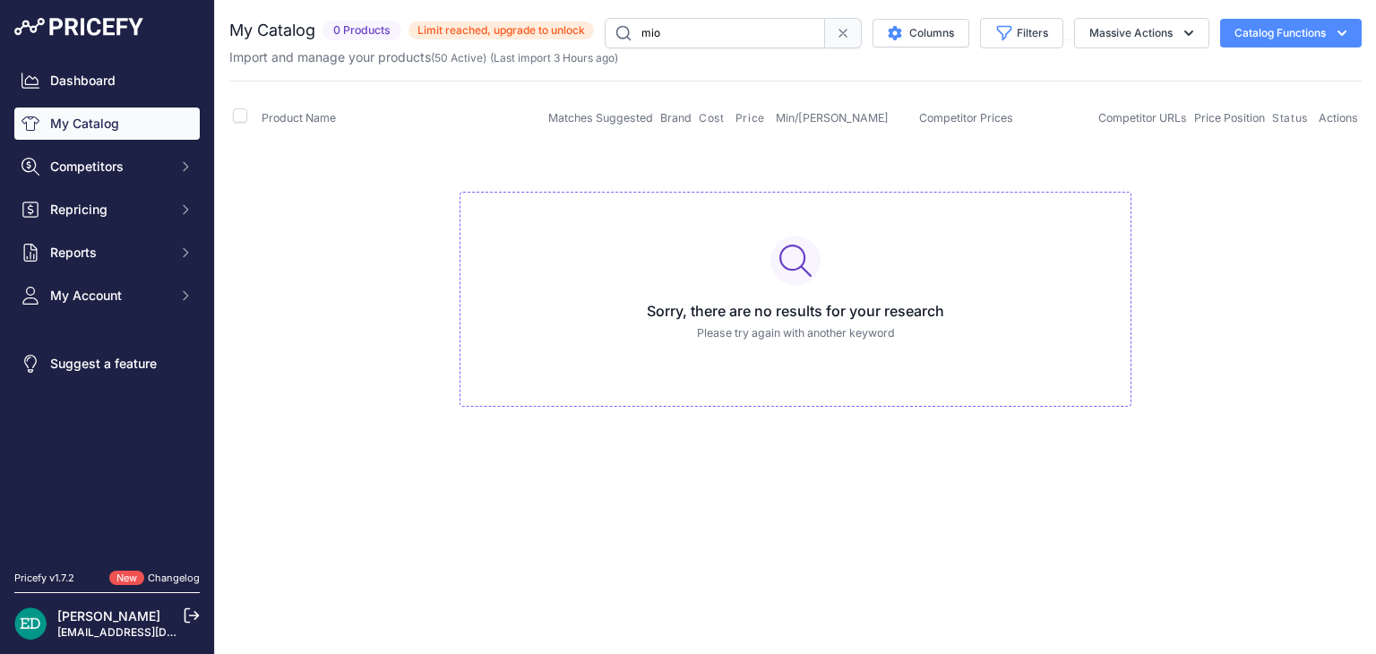 The image size is (1376, 654). I want to click on span: Product Name, so click(298, 117).